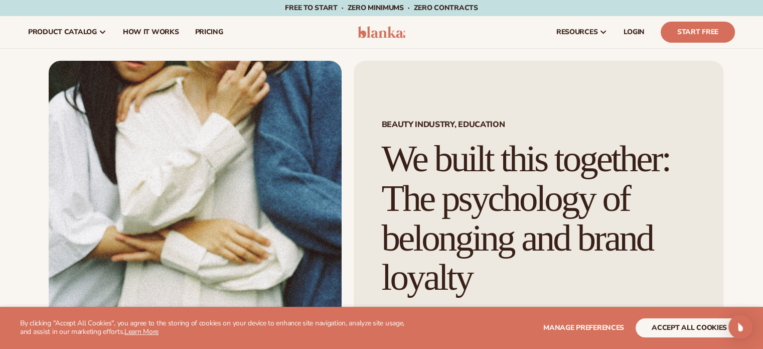 This screenshot has width=763, height=349. What do you see at coordinates (67, 32) in the screenshot?
I see `a: product catalog` at bounding box center [67, 32].